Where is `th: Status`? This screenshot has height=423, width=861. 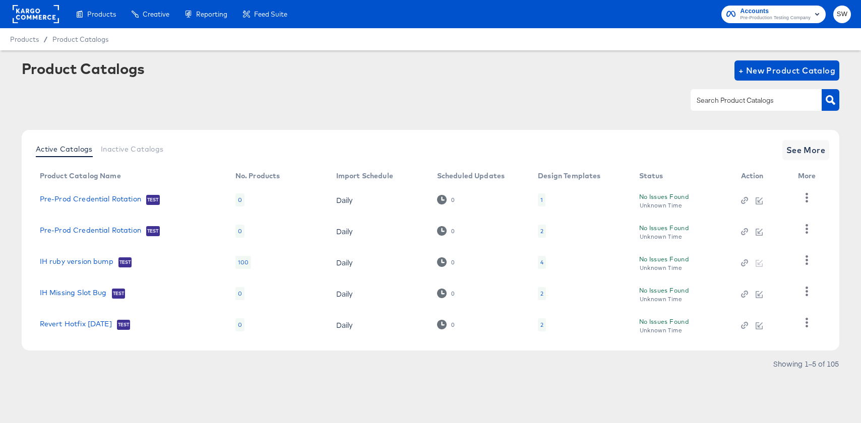 th: Status is located at coordinates (682, 176).